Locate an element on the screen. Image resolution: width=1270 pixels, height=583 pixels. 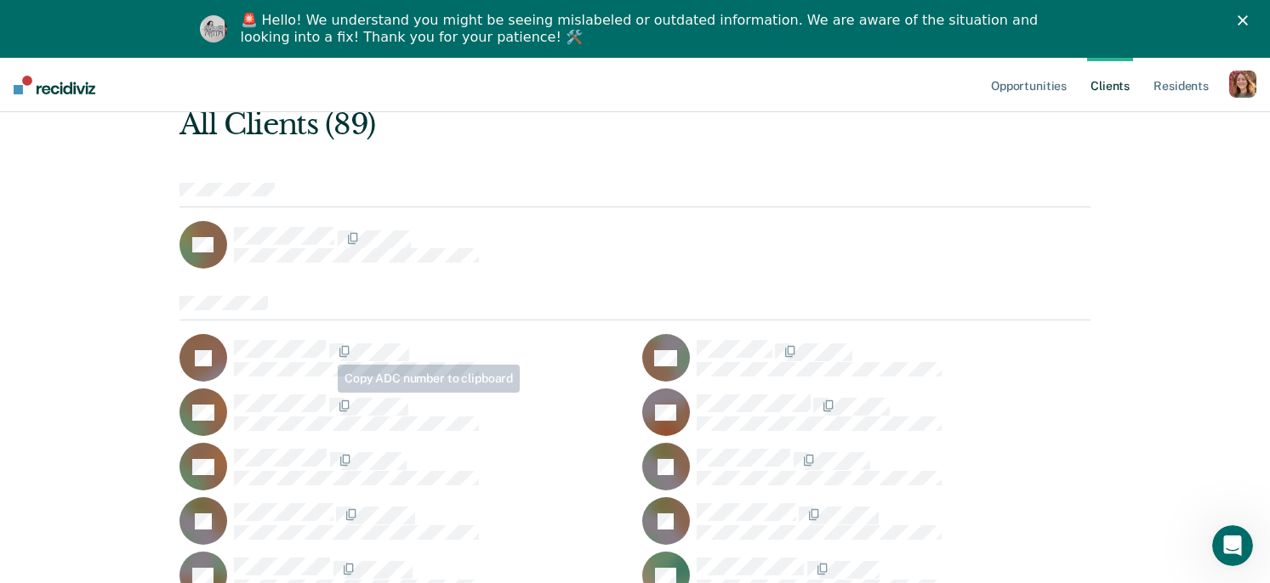
img: Profile image for Kim is located at coordinates (213, 29).